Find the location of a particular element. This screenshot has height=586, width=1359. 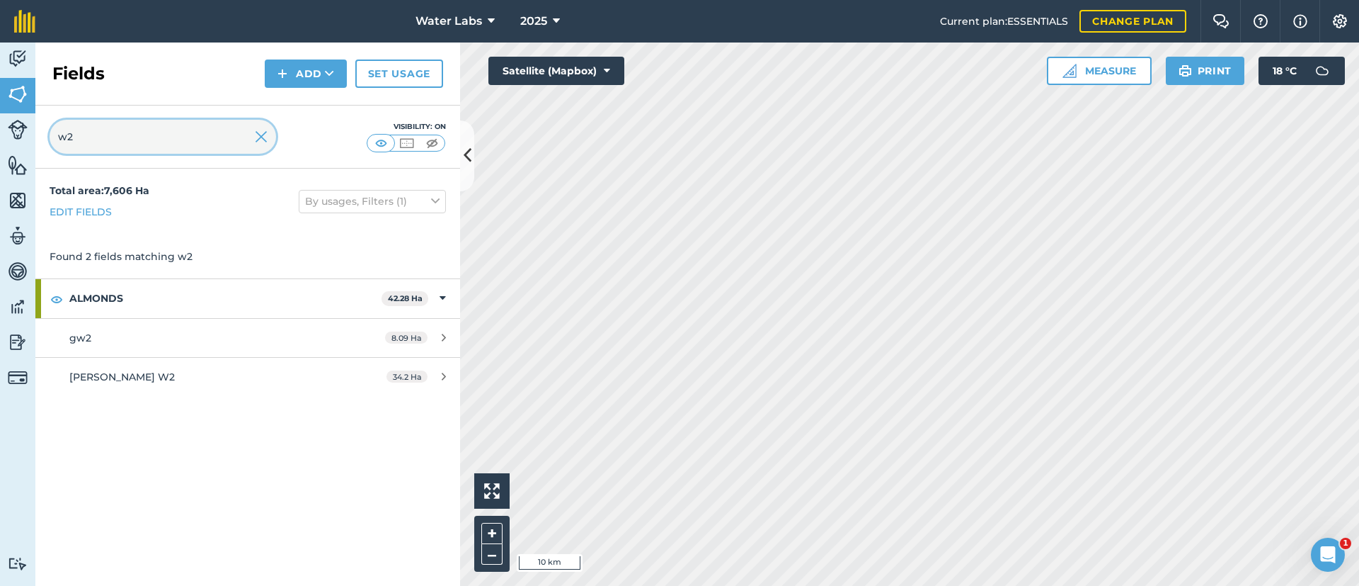

span: Current plan : ESSENTIALS is located at coordinates (1004, 21).